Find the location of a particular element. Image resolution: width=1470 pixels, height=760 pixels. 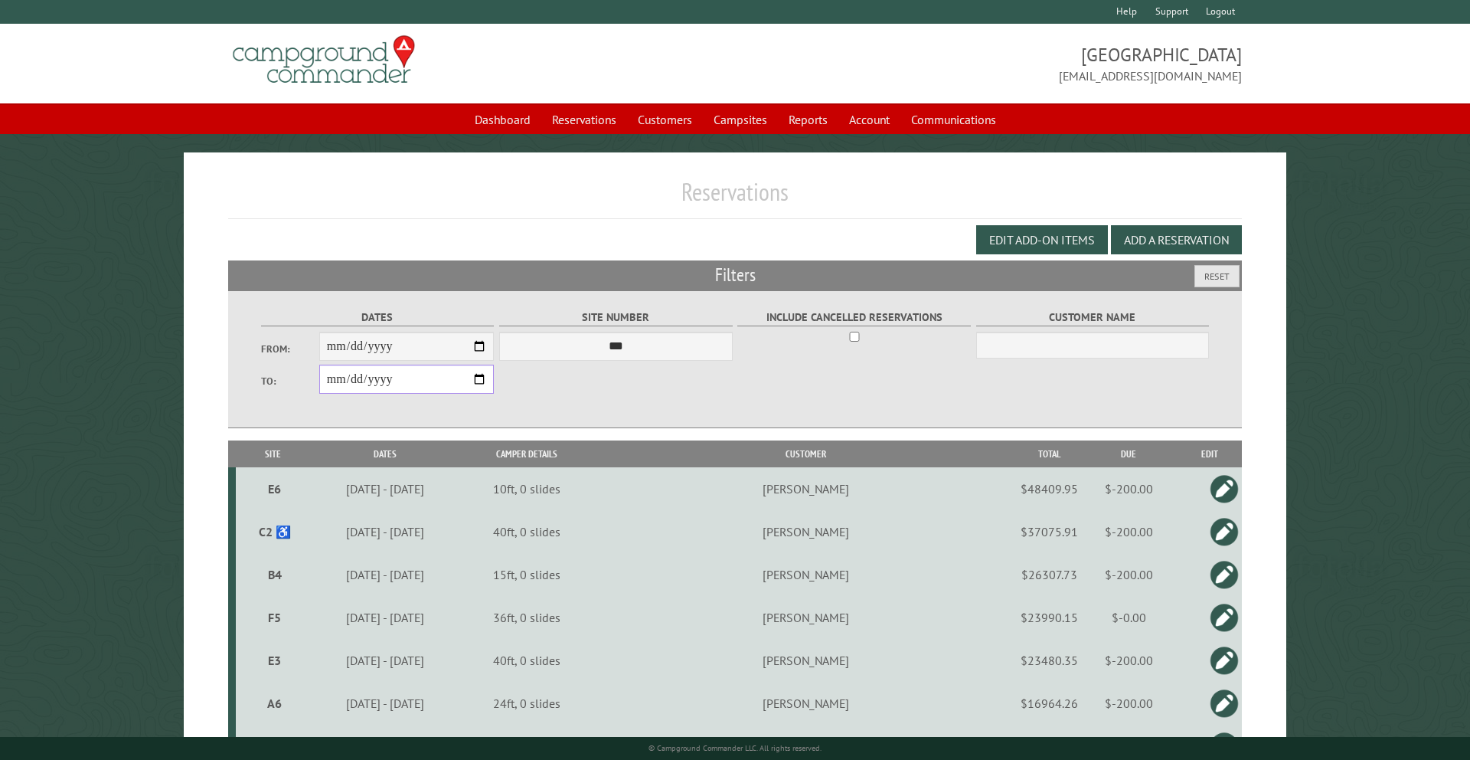

td: $23990.15 is located at coordinates (1049, 617).